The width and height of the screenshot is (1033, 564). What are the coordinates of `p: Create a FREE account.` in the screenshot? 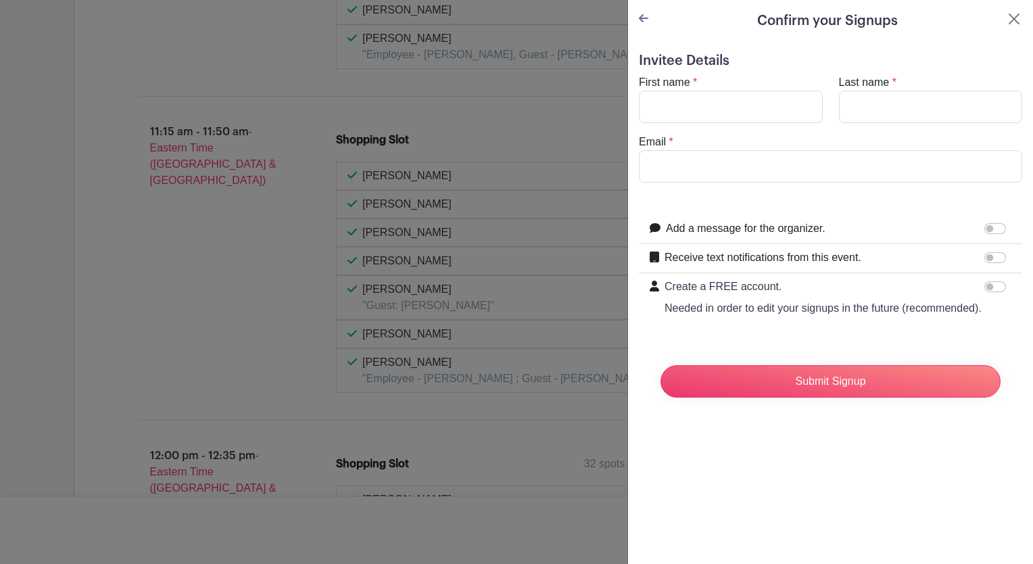 It's located at (823, 287).